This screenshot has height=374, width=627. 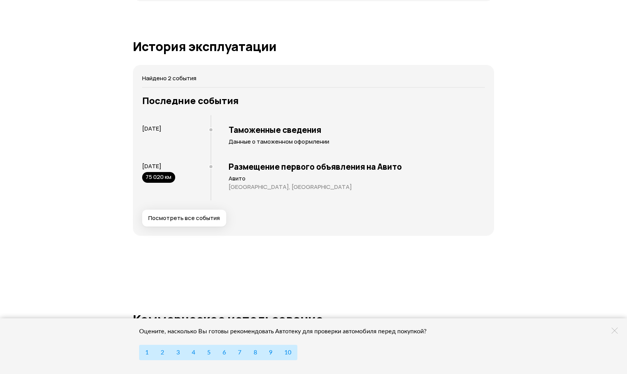 I want to click on span: 3, so click(x=178, y=353).